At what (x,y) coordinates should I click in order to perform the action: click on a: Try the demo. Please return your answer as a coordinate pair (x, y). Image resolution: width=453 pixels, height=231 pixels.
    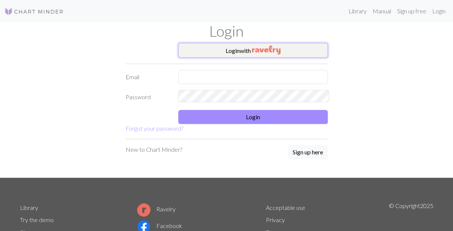
    Looking at the image, I should click on (37, 220).